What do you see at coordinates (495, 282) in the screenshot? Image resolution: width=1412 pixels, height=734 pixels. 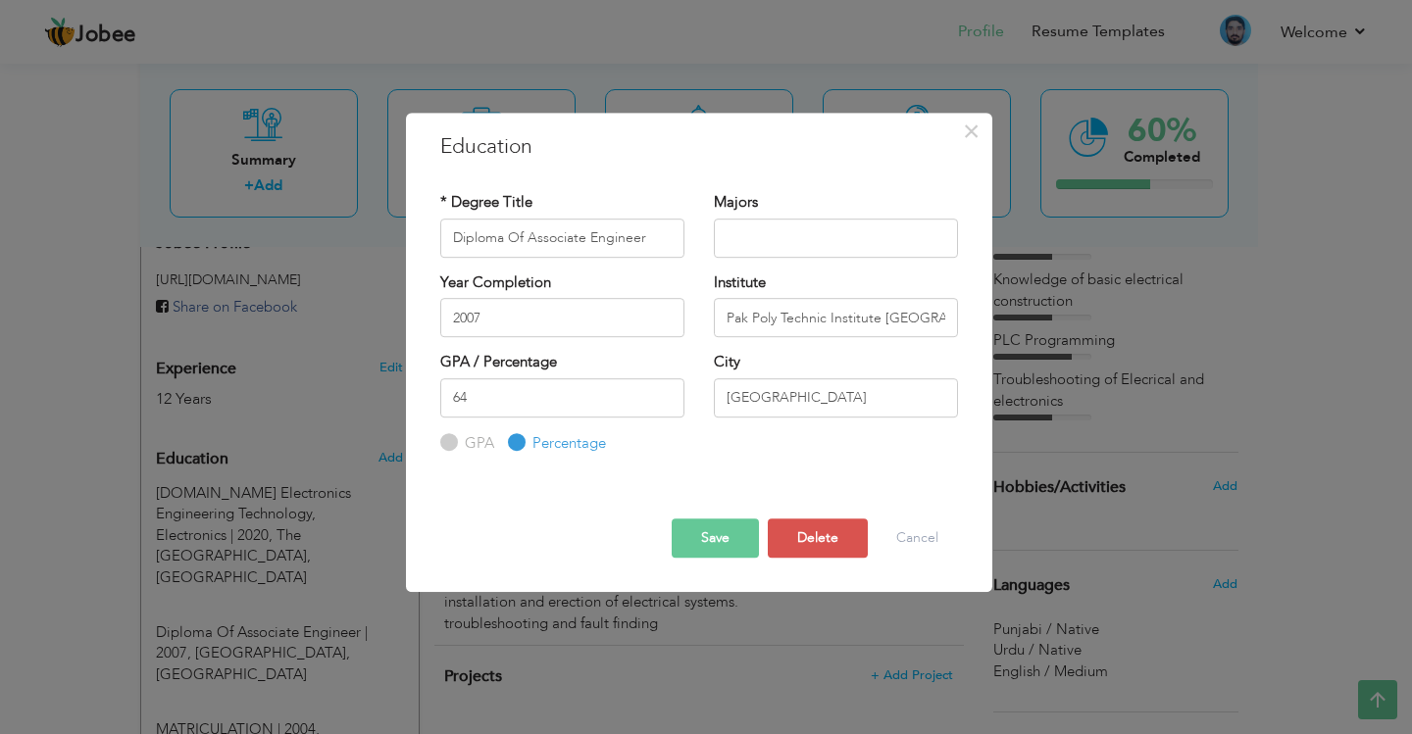 I see `label: Year Completion` at bounding box center [495, 282].